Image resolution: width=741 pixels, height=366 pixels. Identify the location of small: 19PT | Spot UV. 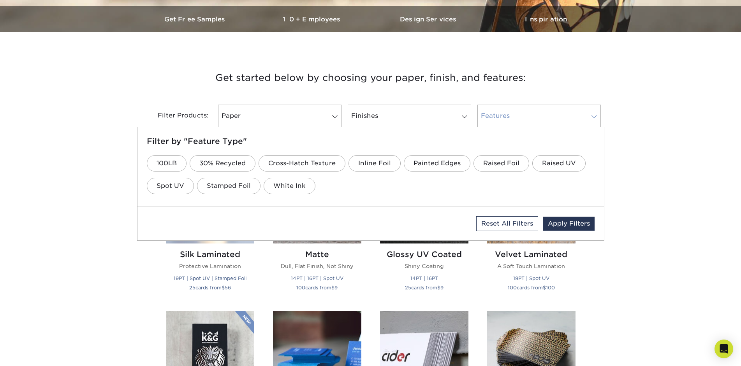
(531, 278).